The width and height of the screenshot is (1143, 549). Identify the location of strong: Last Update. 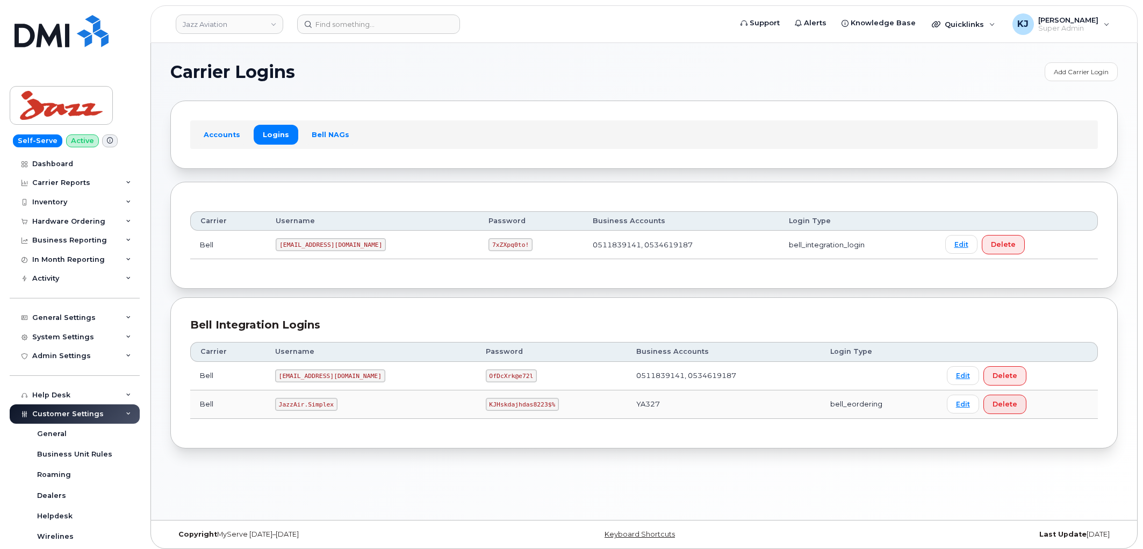
(1063, 534).